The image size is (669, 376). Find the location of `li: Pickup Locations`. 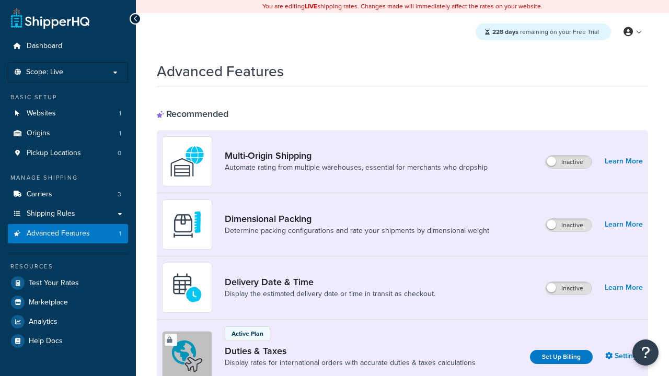

li: Pickup Locations is located at coordinates (68, 153).